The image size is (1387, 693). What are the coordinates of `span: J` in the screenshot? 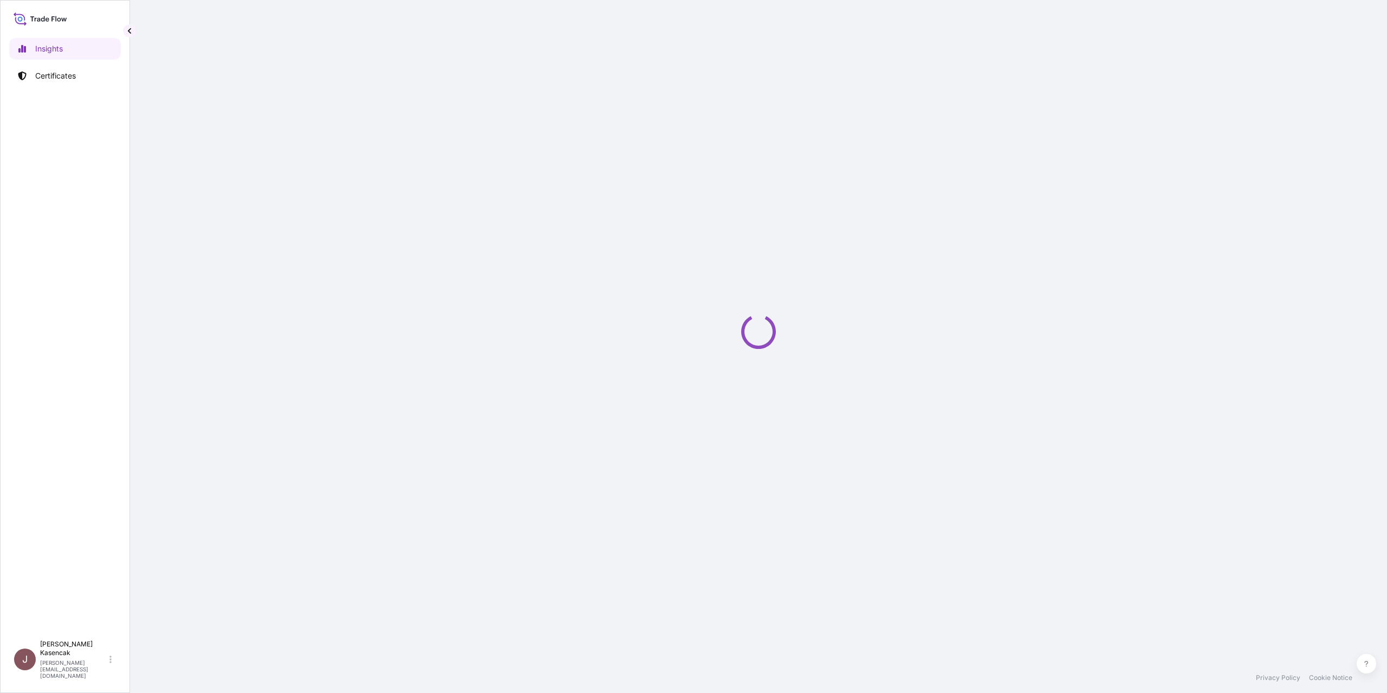 It's located at (25, 659).